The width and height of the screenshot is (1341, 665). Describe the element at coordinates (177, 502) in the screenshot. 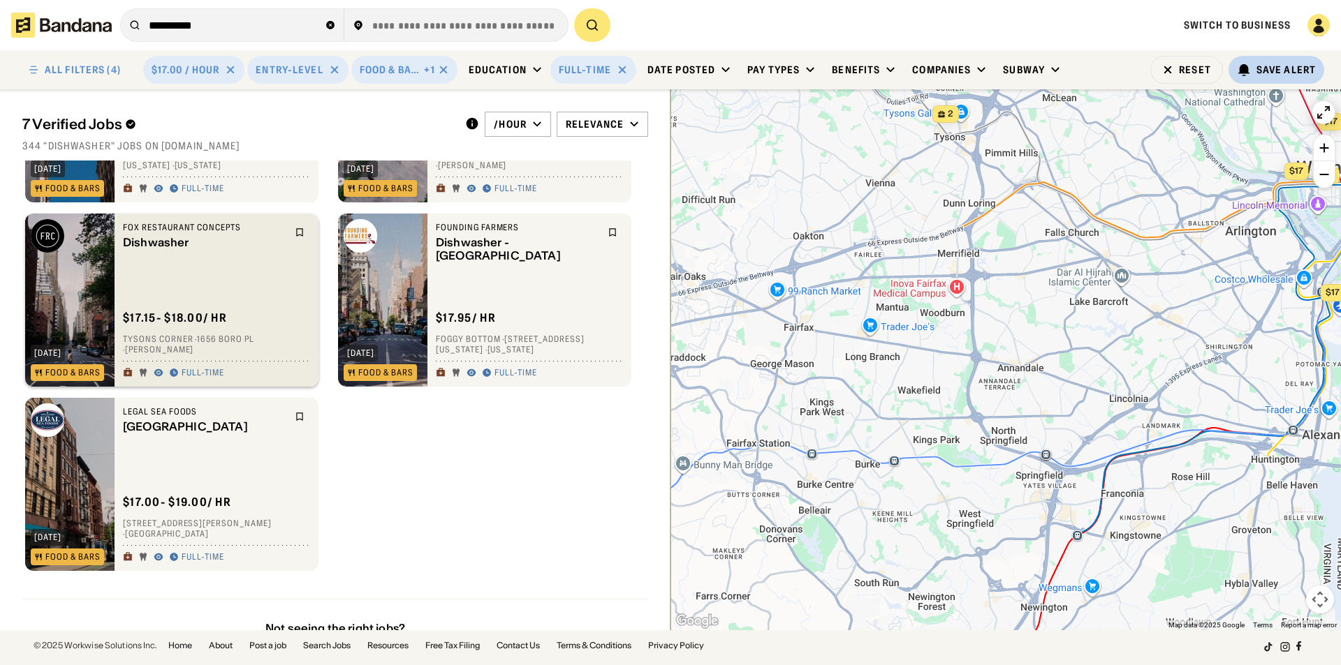

I see `div: $ 17.00 - $19.00 / hr` at that location.